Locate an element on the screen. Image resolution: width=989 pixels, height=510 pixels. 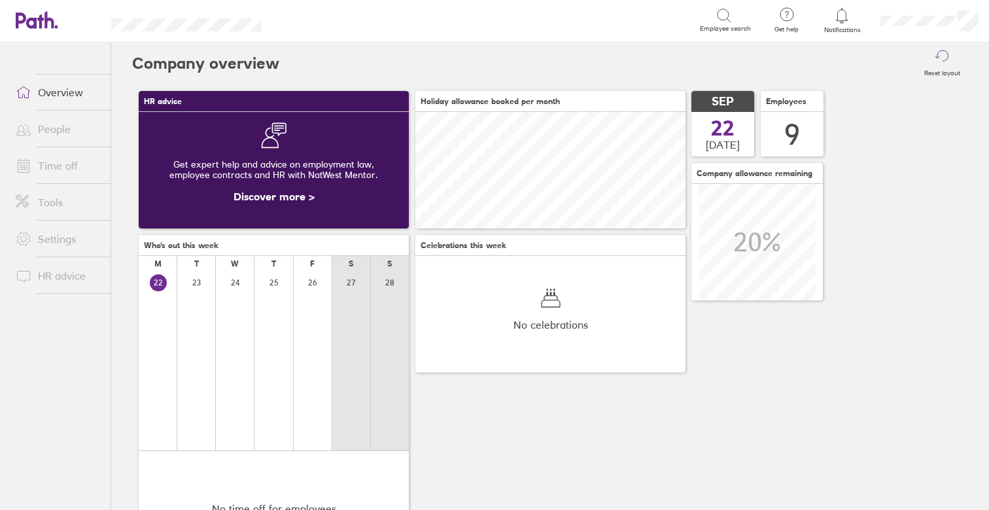
span: Celebrations this week is located at coordinates (463, 245).